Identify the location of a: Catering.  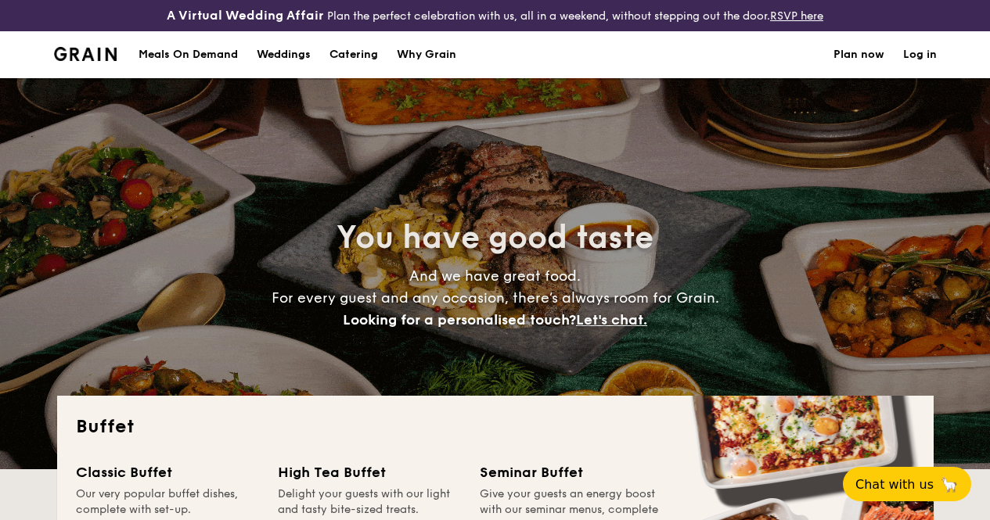
(354, 55).